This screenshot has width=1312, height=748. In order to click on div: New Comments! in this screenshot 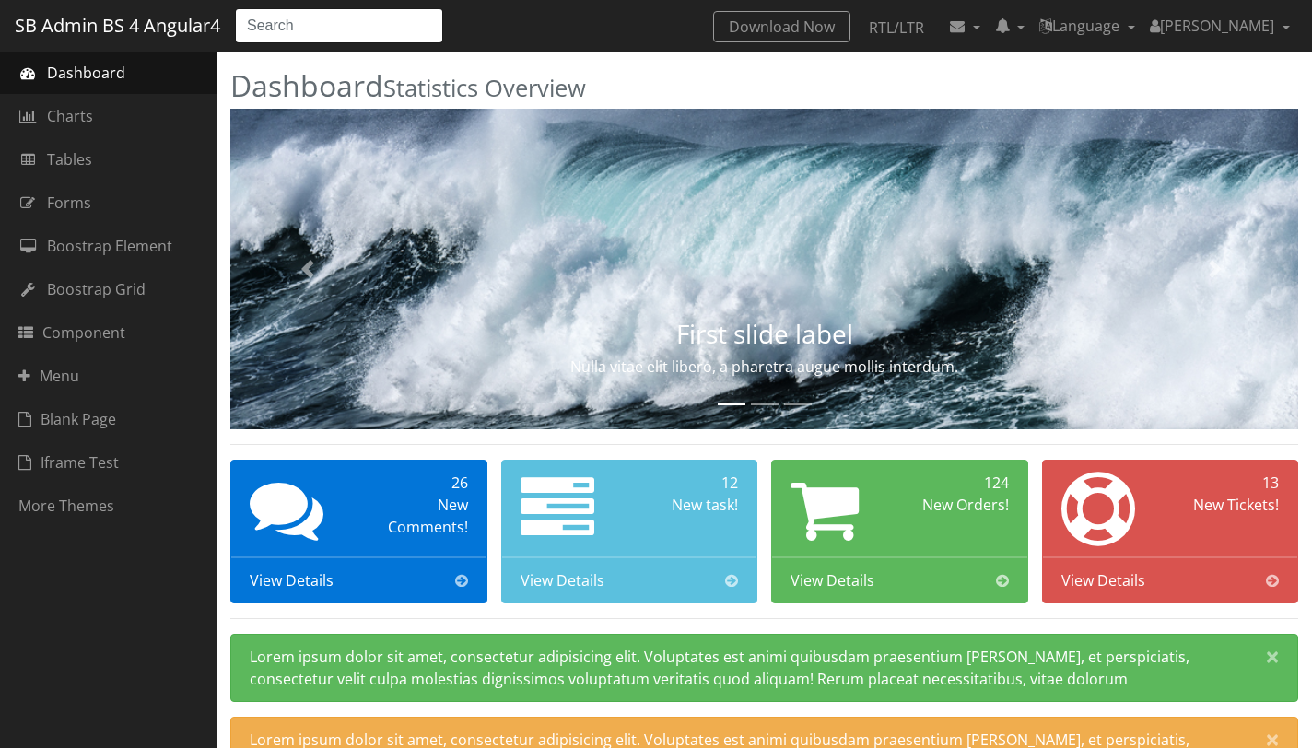, I will do `click(417, 516)`.